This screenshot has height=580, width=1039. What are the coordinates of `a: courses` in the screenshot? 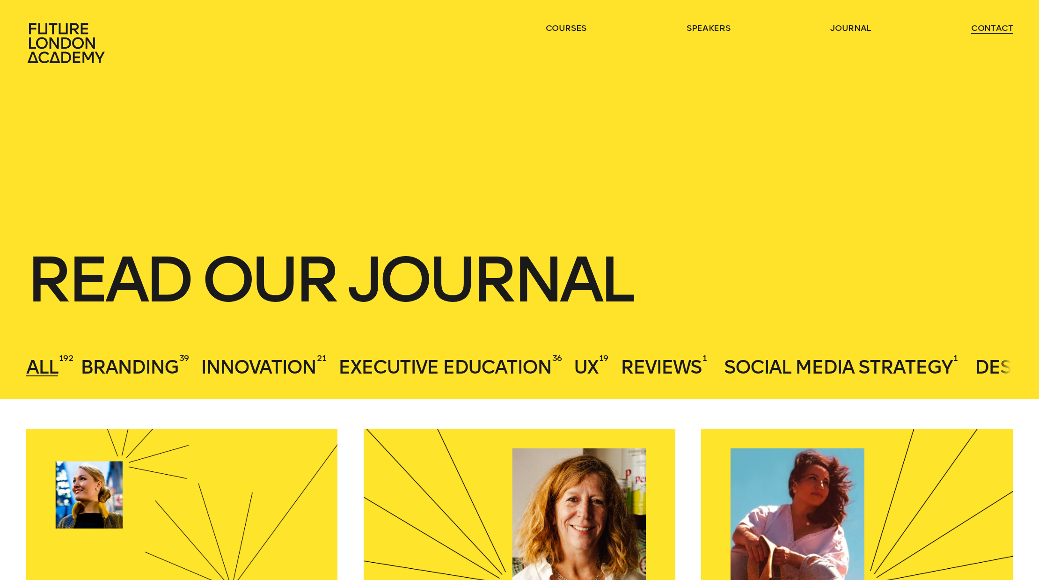 It's located at (566, 28).